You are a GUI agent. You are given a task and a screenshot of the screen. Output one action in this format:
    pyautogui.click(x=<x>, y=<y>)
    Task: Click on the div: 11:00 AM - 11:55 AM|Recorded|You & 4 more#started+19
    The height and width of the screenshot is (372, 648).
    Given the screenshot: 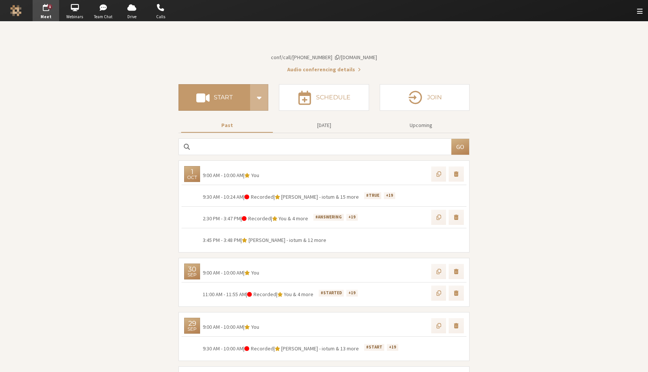 What is the action you would take?
    pyautogui.click(x=324, y=293)
    